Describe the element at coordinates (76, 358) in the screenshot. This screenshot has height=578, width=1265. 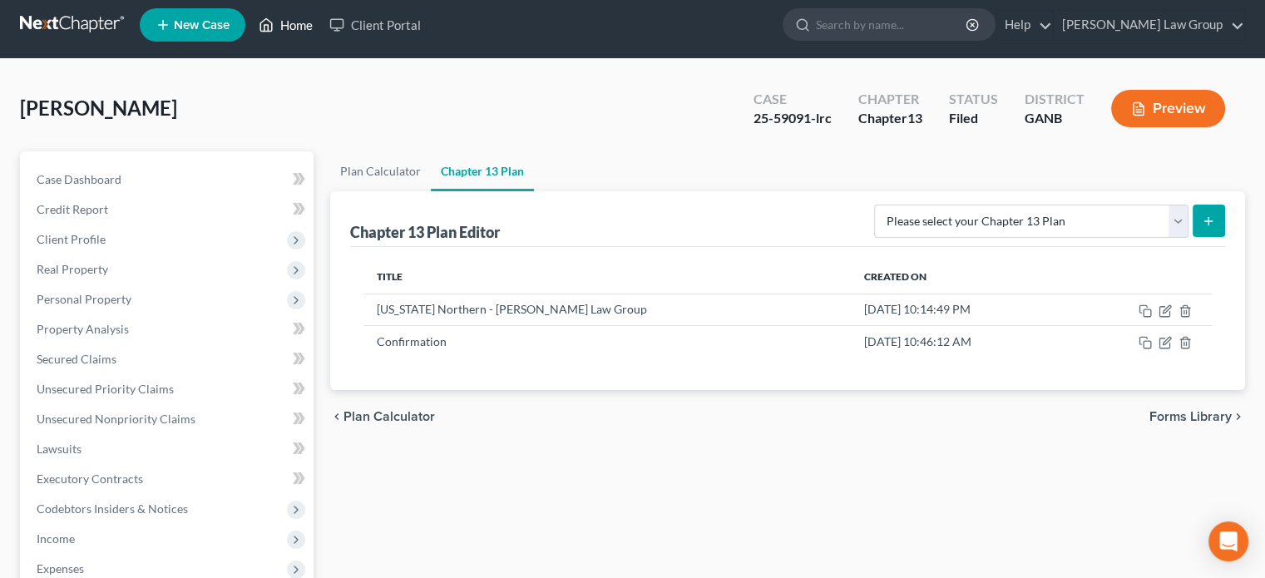
I see `span: Secured Claims` at that location.